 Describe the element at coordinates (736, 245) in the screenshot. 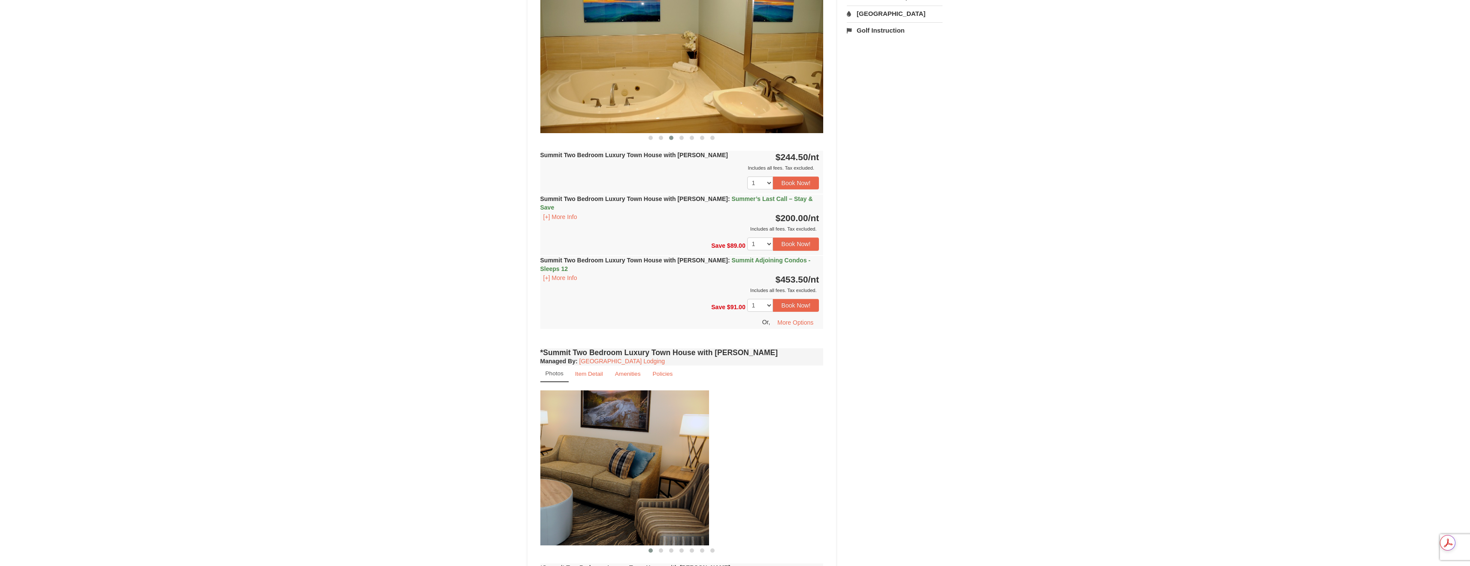

I see `span: $89.00` at that location.